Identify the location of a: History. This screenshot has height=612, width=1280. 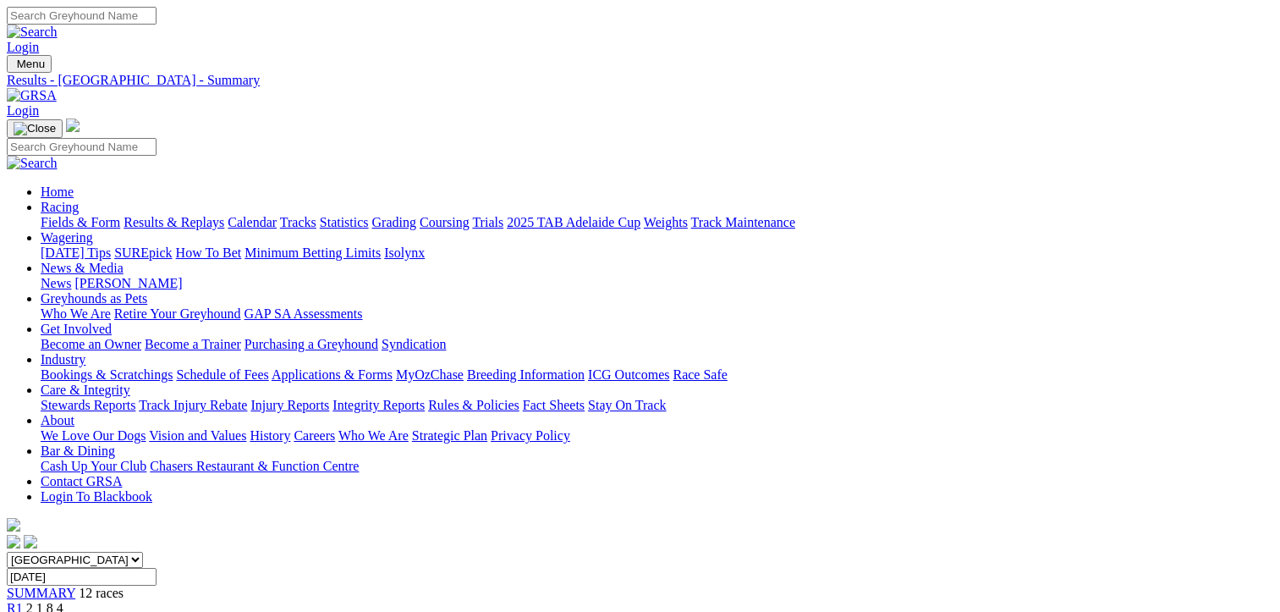
(270, 435).